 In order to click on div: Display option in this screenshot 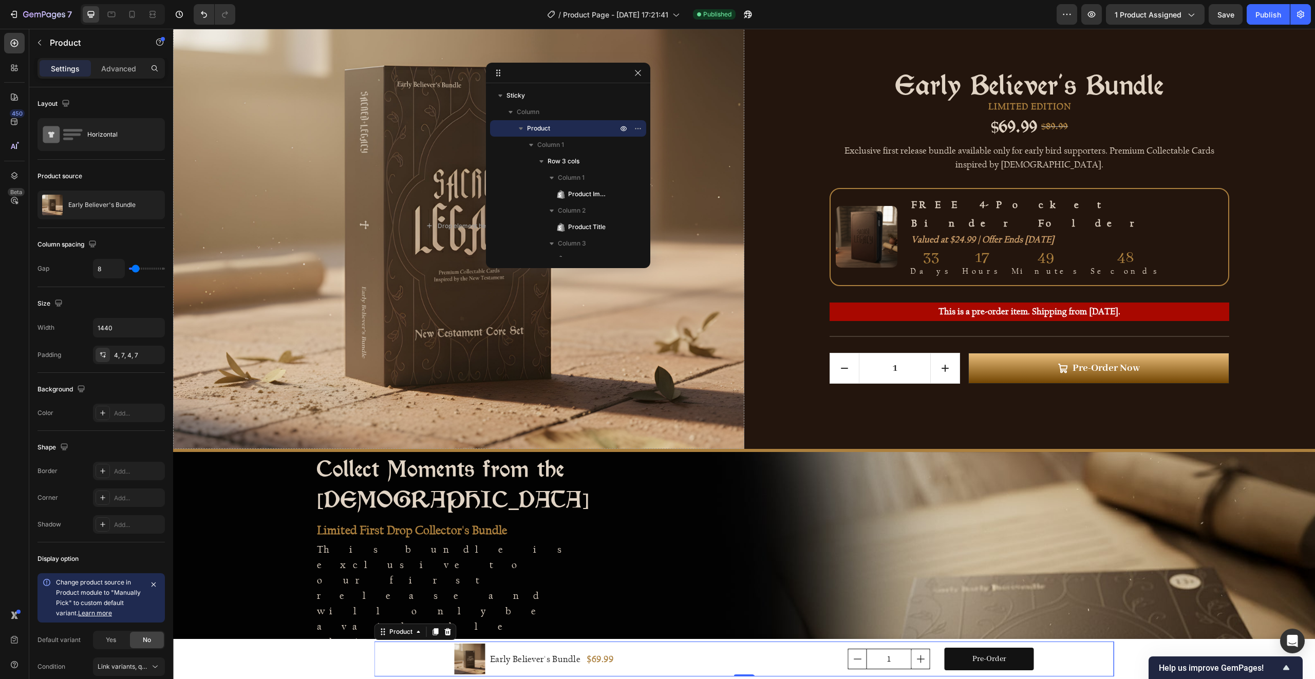, I will do `click(58, 559)`.